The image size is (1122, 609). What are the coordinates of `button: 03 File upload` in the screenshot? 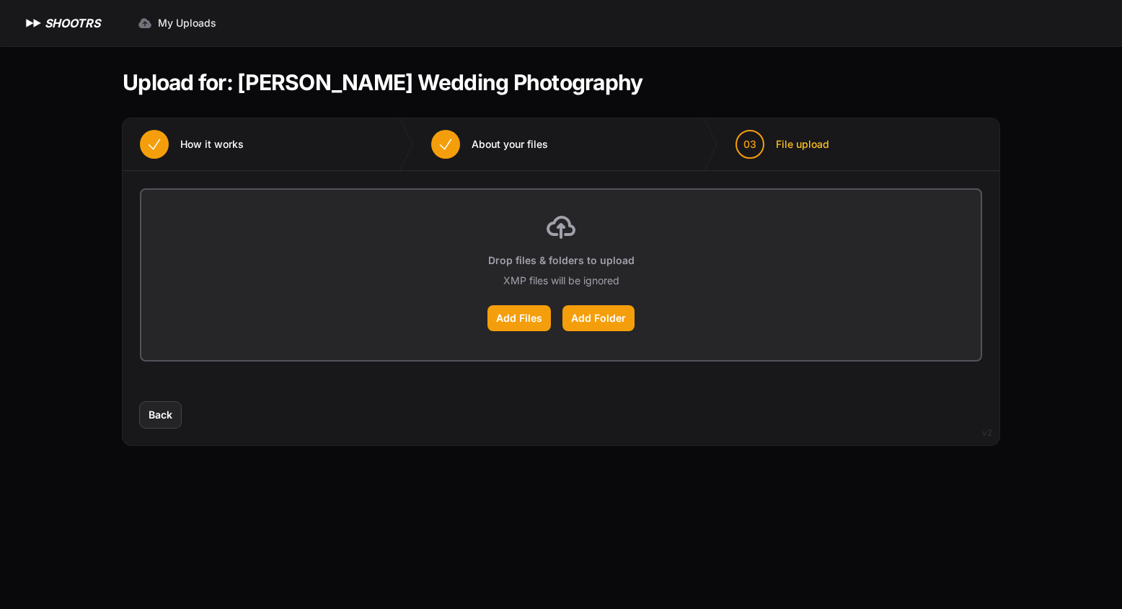 It's located at (783, 144).